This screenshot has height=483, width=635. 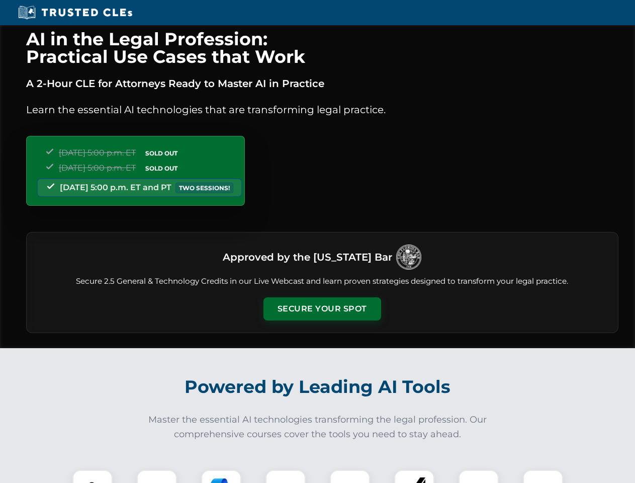 I want to click on img: Trusted CLEs, so click(x=75, y=13).